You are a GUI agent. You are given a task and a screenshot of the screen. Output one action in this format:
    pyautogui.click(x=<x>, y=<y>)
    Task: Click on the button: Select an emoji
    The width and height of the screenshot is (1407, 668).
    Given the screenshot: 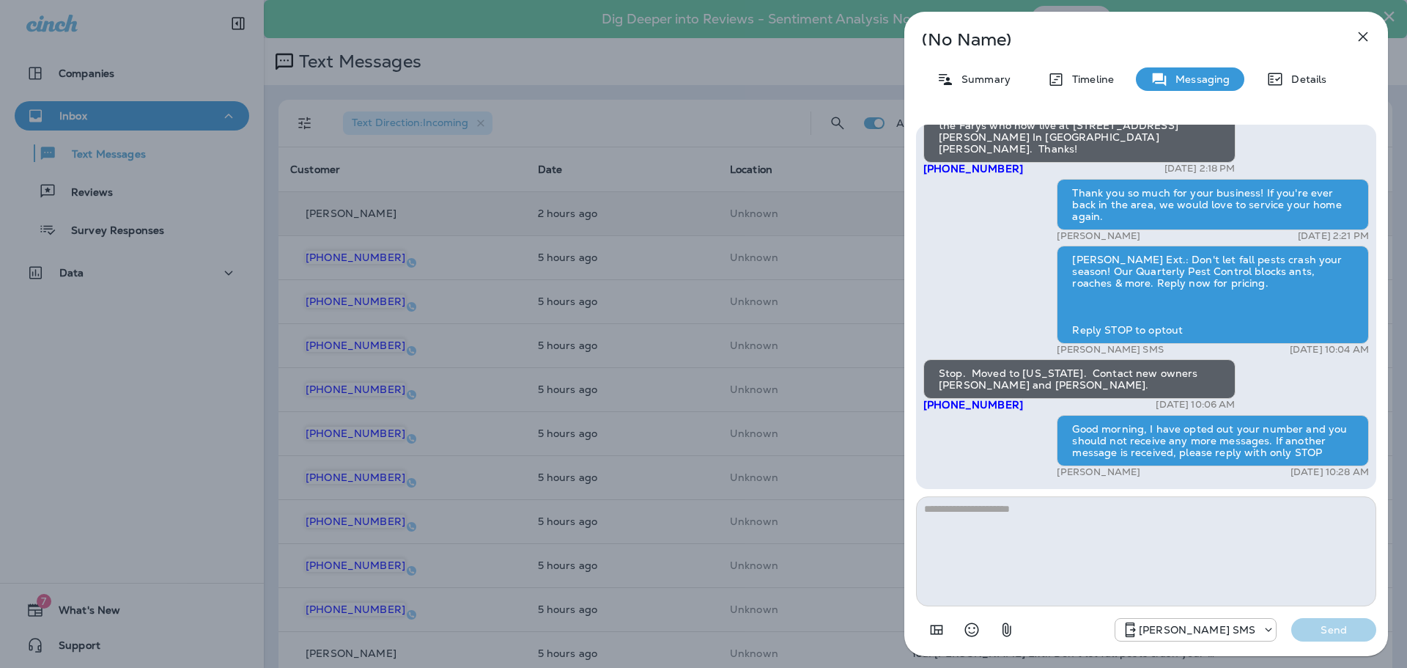 What is the action you would take?
    pyautogui.click(x=972, y=629)
    